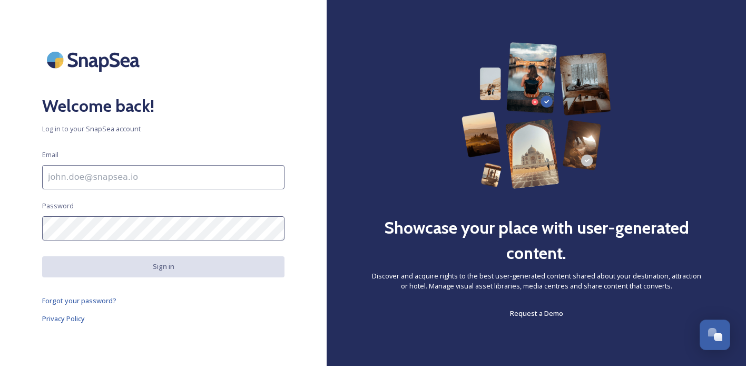 This screenshot has width=746, height=366. What do you see at coordinates (163, 266) in the screenshot?
I see `button: Sign in` at bounding box center [163, 266].